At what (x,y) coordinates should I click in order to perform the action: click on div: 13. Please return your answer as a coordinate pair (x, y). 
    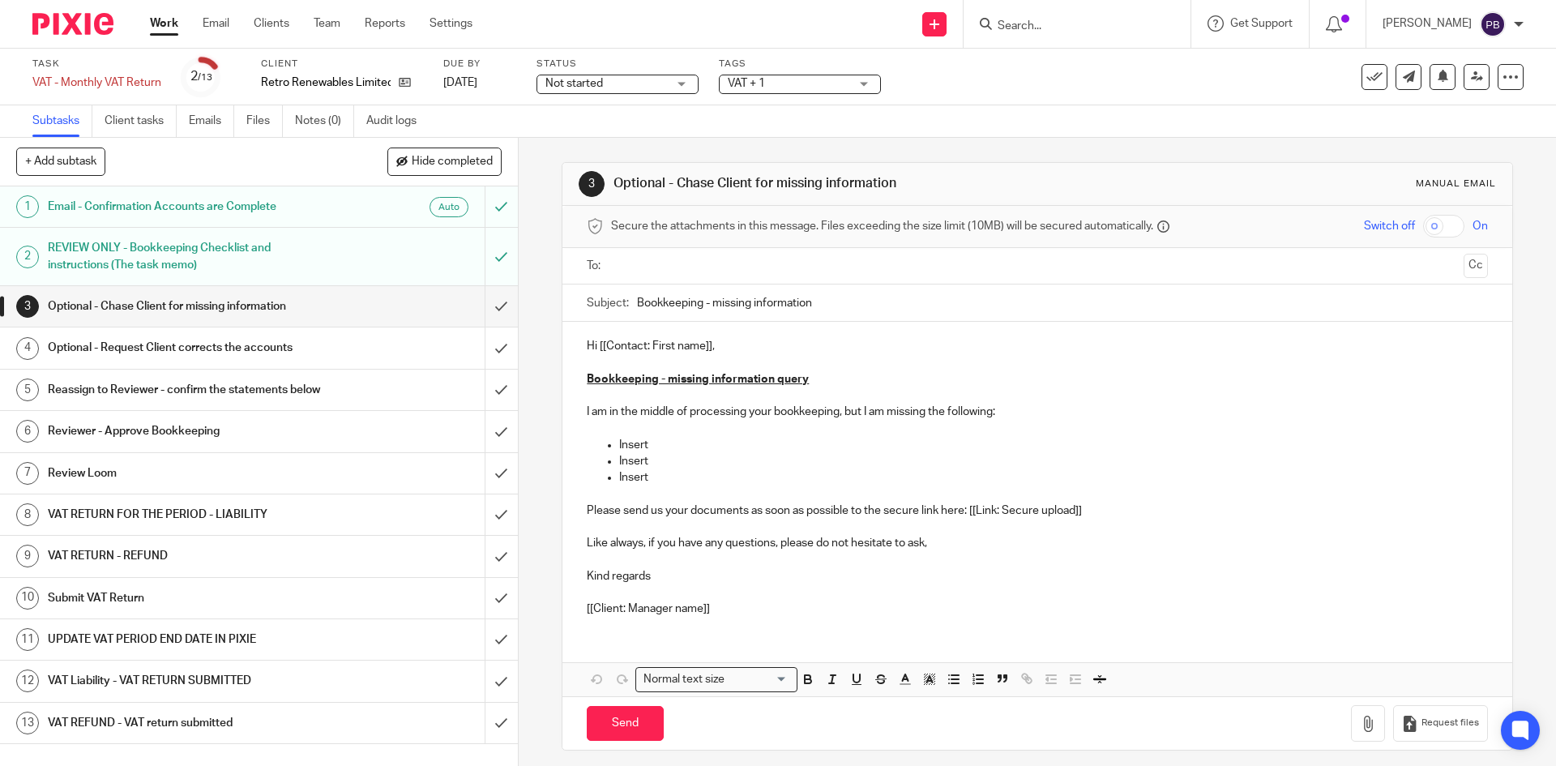
    Looking at the image, I should click on (28, 723).